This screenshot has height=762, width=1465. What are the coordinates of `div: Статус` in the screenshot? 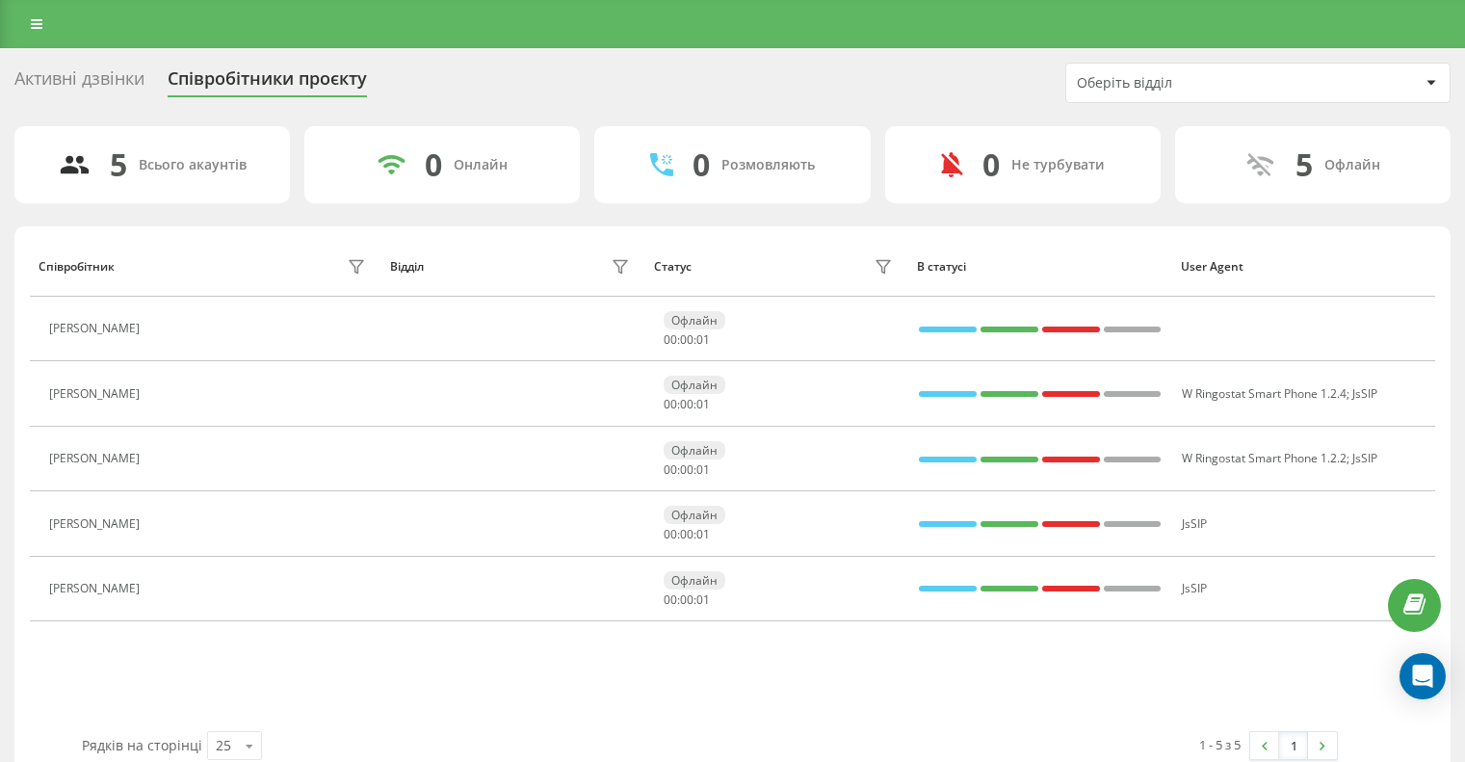 It's located at (672, 267).